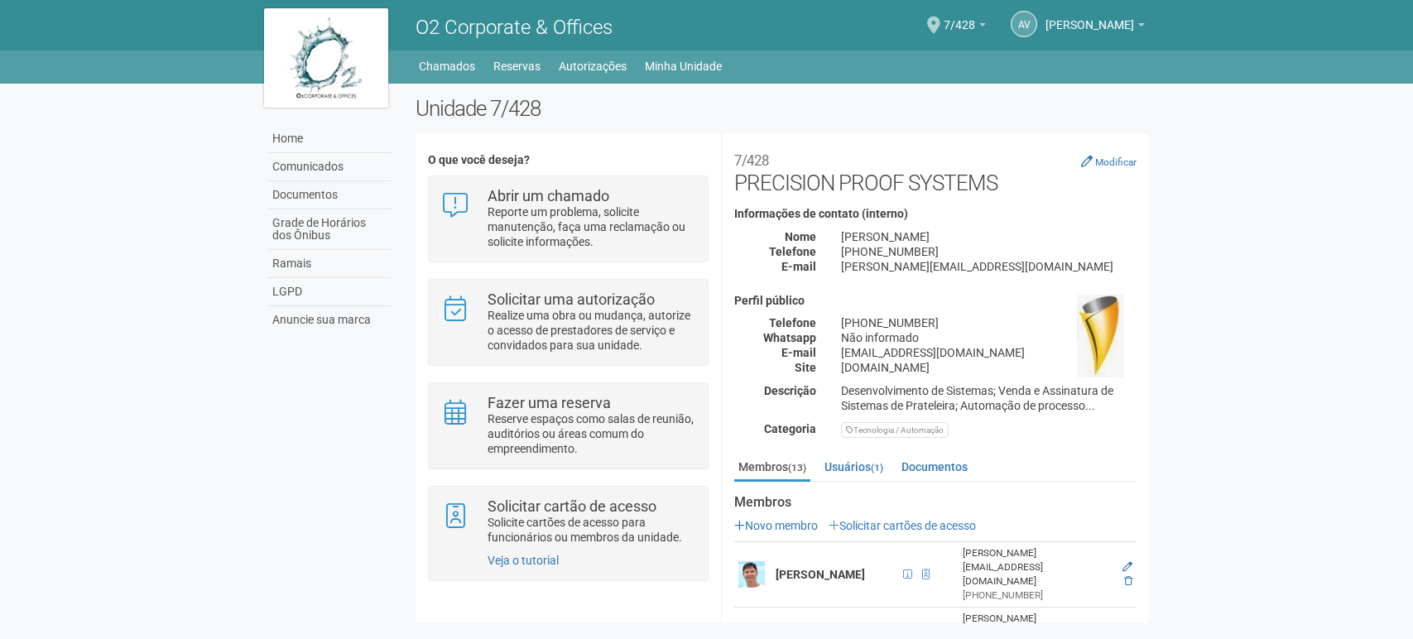  I want to click on a: Abrir um chamado Reporte um problema, solicite manutenção, faça uma reclamação ou solicite inform..., so click(568, 219).